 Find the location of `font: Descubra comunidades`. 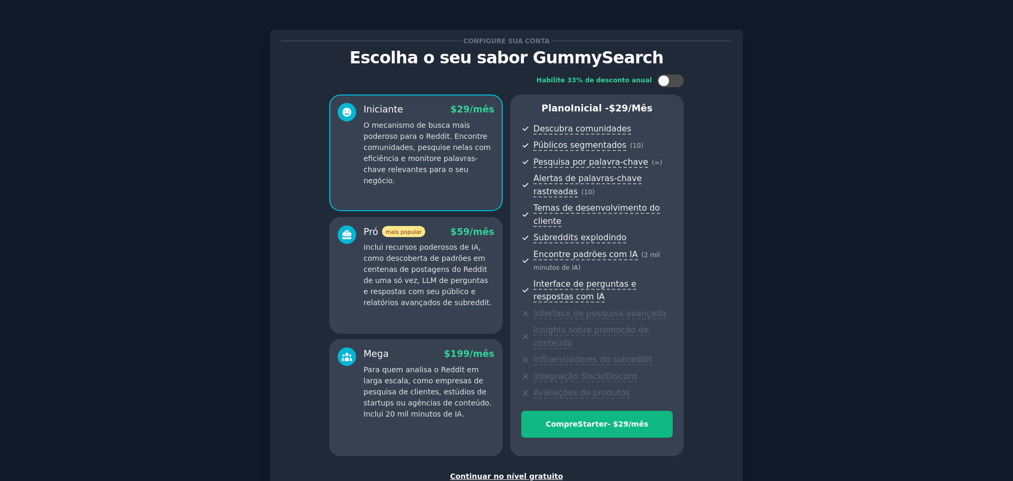

font: Descubra comunidades is located at coordinates (582, 128).